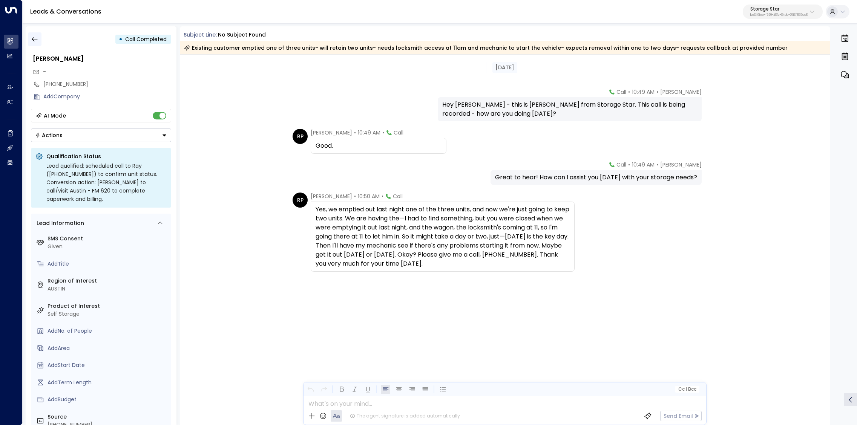 The width and height of the screenshot is (857, 425). I want to click on div: AddNo. of People, so click(108, 331).